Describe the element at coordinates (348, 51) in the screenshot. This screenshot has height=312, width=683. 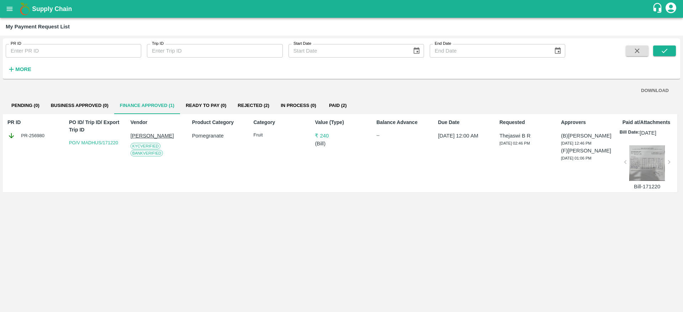
I see `input: Start Date` at that location.